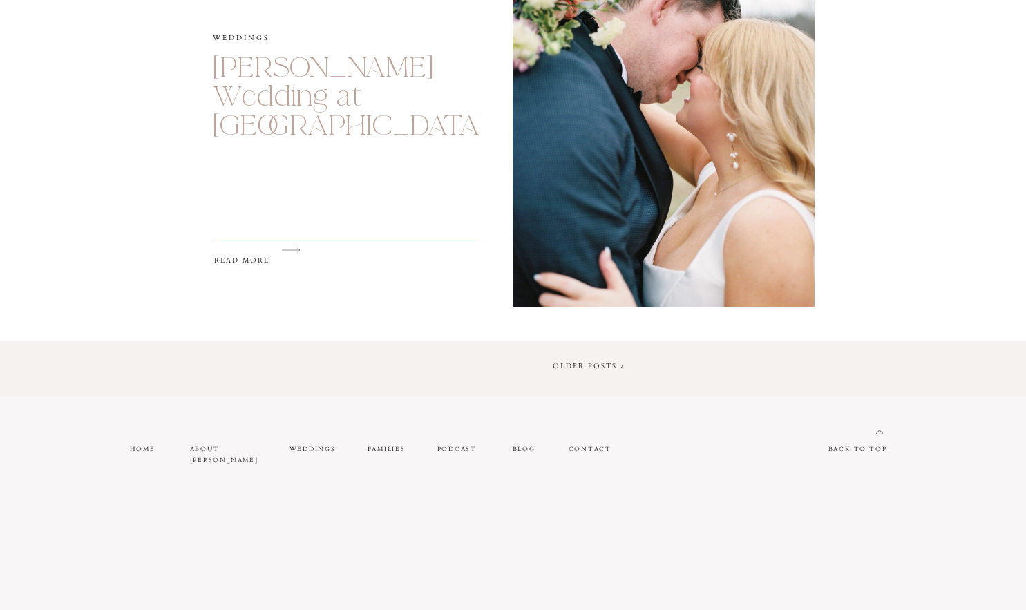 This screenshot has width=1026, height=610. What do you see at coordinates (589, 366) in the screenshot?
I see `a: Older Posts >` at bounding box center [589, 366].